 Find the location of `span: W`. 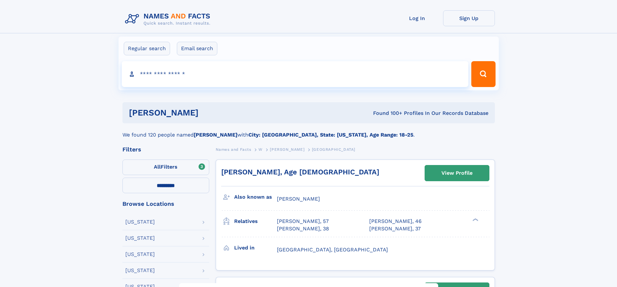

span: W is located at coordinates (260, 150).